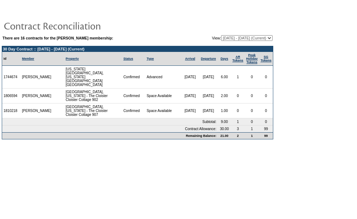 This screenshot has height=219, width=357. What do you see at coordinates (129, 59) in the screenshot?
I see `a: Status` at bounding box center [129, 59].